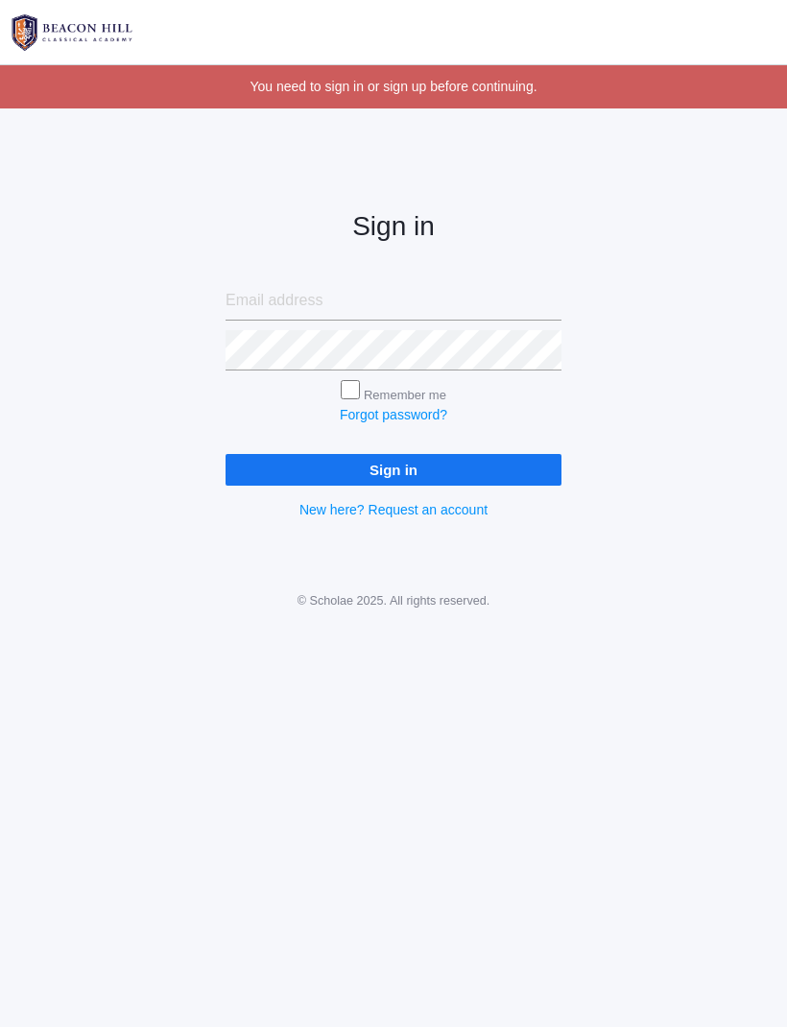 Image resolution: width=787 pixels, height=1027 pixels. Describe the element at coordinates (405, 394) in the screenshot. I see `label: Remember me` at that location.